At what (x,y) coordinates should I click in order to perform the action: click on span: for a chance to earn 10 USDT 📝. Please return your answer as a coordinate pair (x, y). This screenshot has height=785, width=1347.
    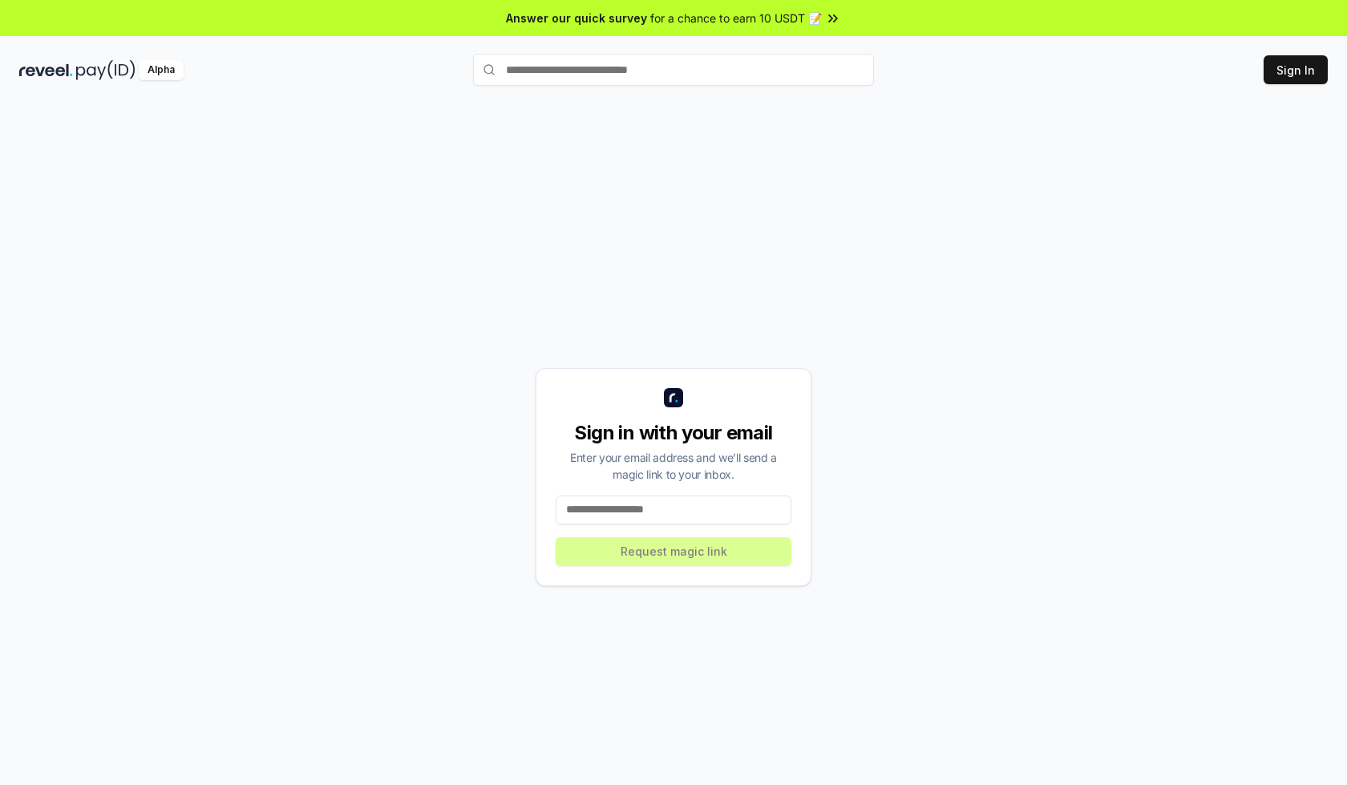
    Looking at the image, I should click on (736, 18).